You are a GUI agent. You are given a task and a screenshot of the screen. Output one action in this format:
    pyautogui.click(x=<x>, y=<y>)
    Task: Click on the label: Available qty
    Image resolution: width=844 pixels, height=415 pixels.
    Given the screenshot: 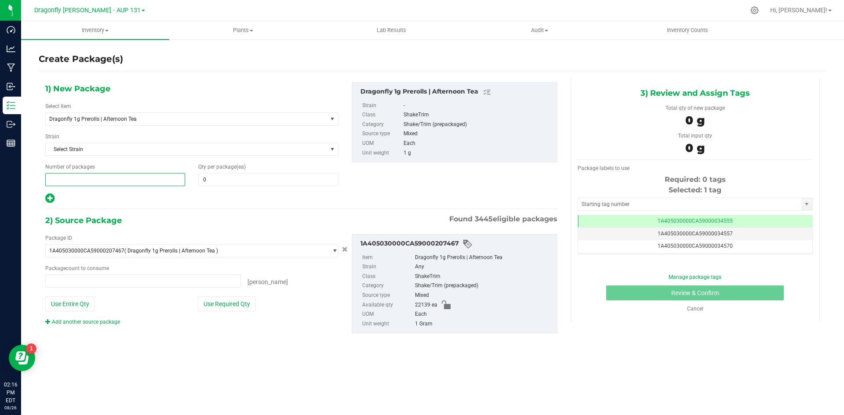 What is the action you would take?
    pyautogui.click(x=388, y=305)
    